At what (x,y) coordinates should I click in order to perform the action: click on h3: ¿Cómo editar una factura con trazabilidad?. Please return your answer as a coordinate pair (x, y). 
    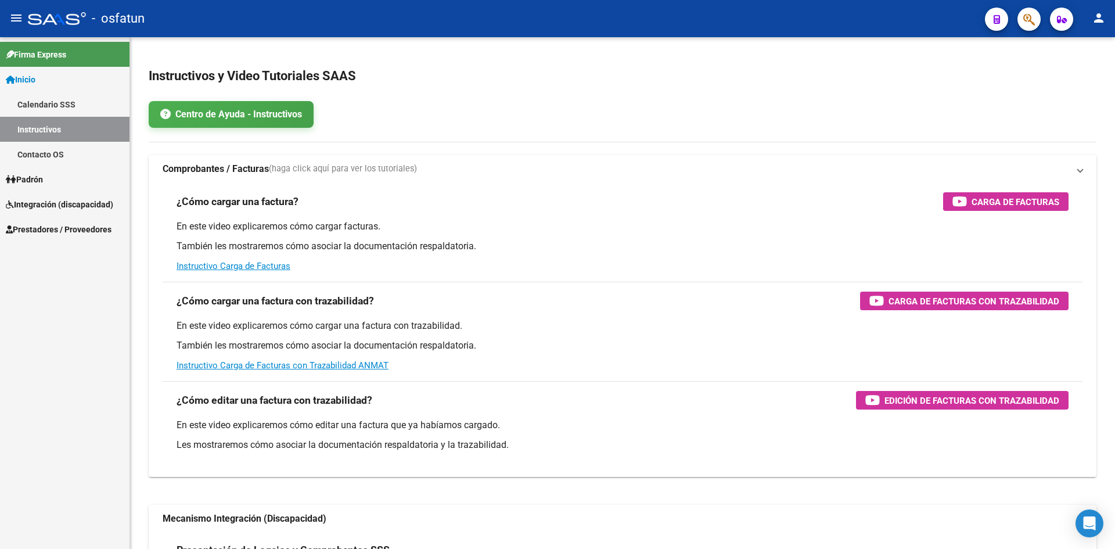
    Looking at the image, I should click on (274, 400).